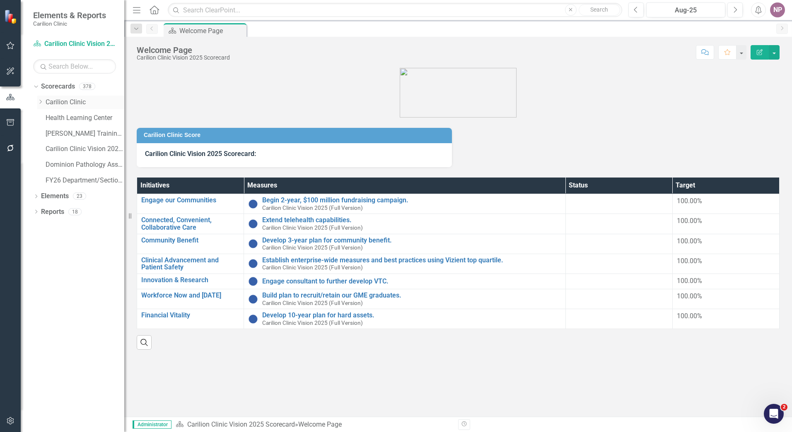 The image size is (792, 432). What do you see at coordinates (75, 66) in the screenshot?
I see `input: Search Below...` at bounding box center [75, 66].